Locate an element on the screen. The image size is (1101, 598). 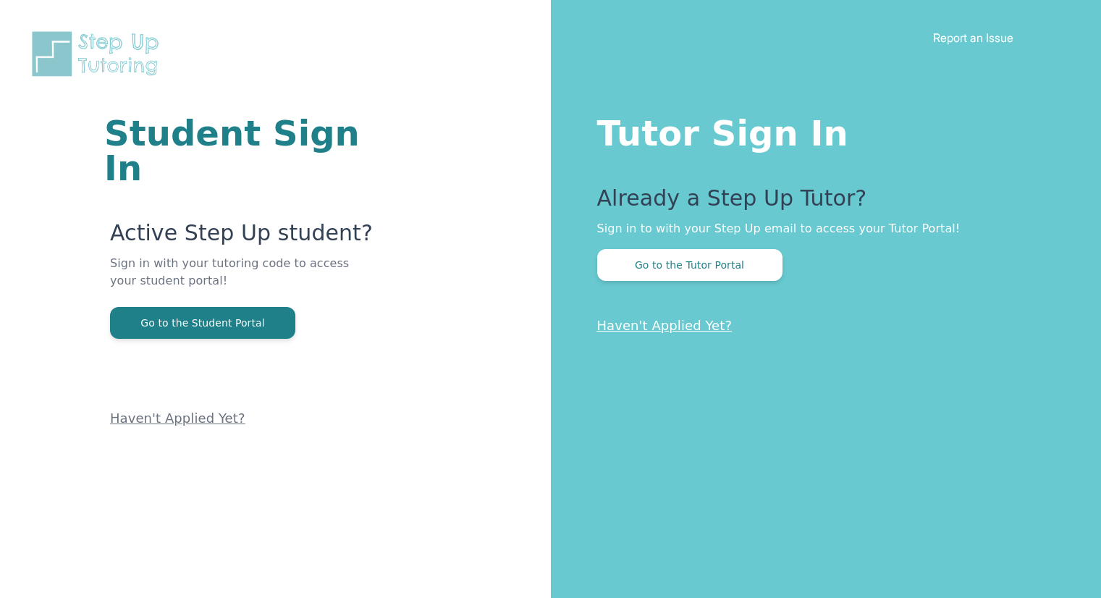
h1: Student Sign In is located at coordinates (240, 151).